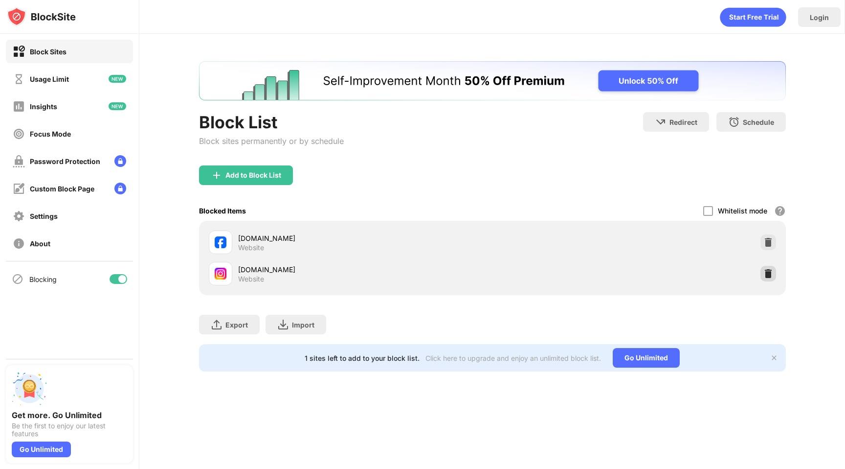  Describe the element at coordinates (69, 429) in the screenshot. I see `div: Be the first to enjoy our latest features` at that location.